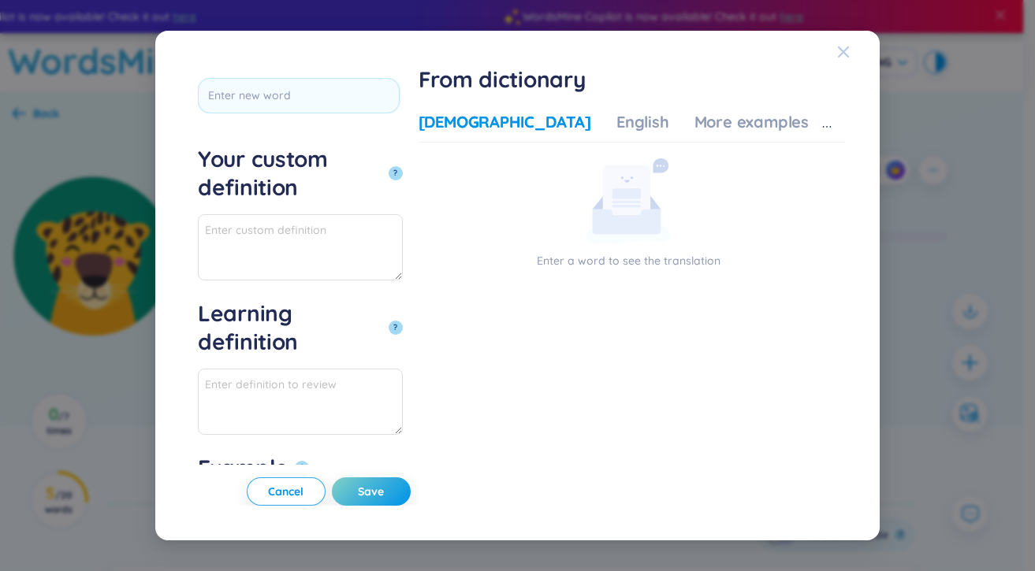  What do you see at coordinates (285, 492) in the screenshot?
I see `span: Cancel` at bounding box center [285, 492].